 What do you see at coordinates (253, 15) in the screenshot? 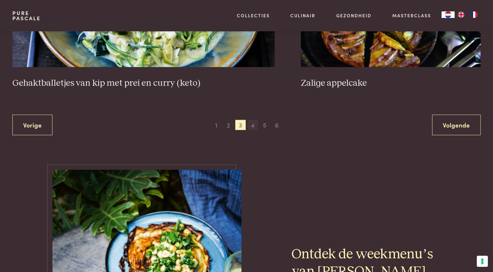
I see `a: Collecties` at bounding box center [253, 15].